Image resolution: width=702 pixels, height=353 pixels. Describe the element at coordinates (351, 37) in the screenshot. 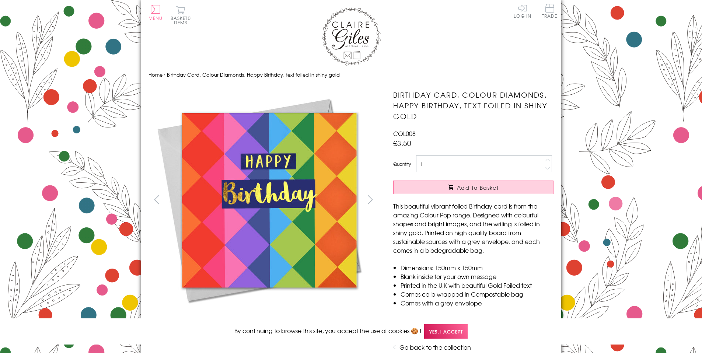

I see `img: Claire Giles Greetings Cards` at that location.